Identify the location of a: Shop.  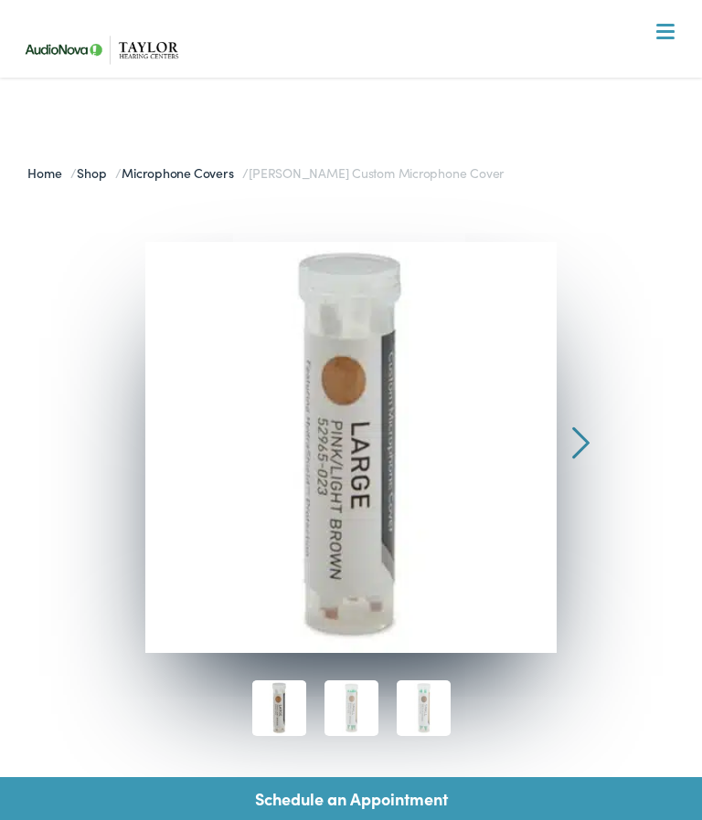
(96, 173).